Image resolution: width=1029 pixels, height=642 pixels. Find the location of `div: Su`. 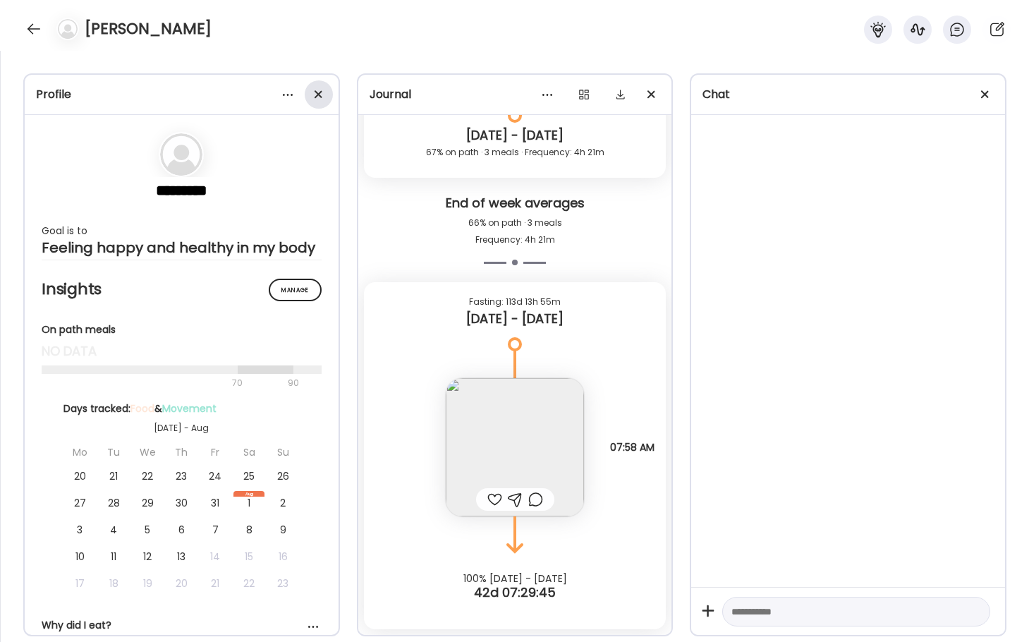

div: Su is located at coordinates (283, 452).